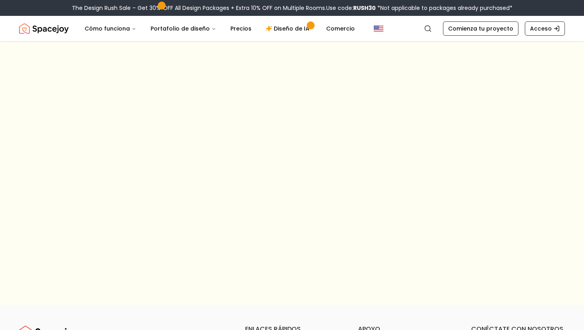 Image resolution: width=584 pixels, height=330 pixels. I want to click on span: Use code:, so click(351, 8).